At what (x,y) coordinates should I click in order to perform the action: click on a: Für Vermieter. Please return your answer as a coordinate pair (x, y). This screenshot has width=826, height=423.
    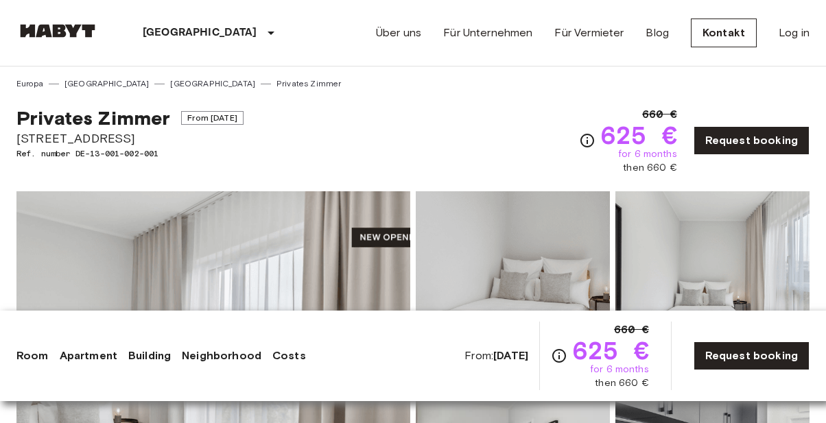
    Looking at the image, I should click on (589, 33).